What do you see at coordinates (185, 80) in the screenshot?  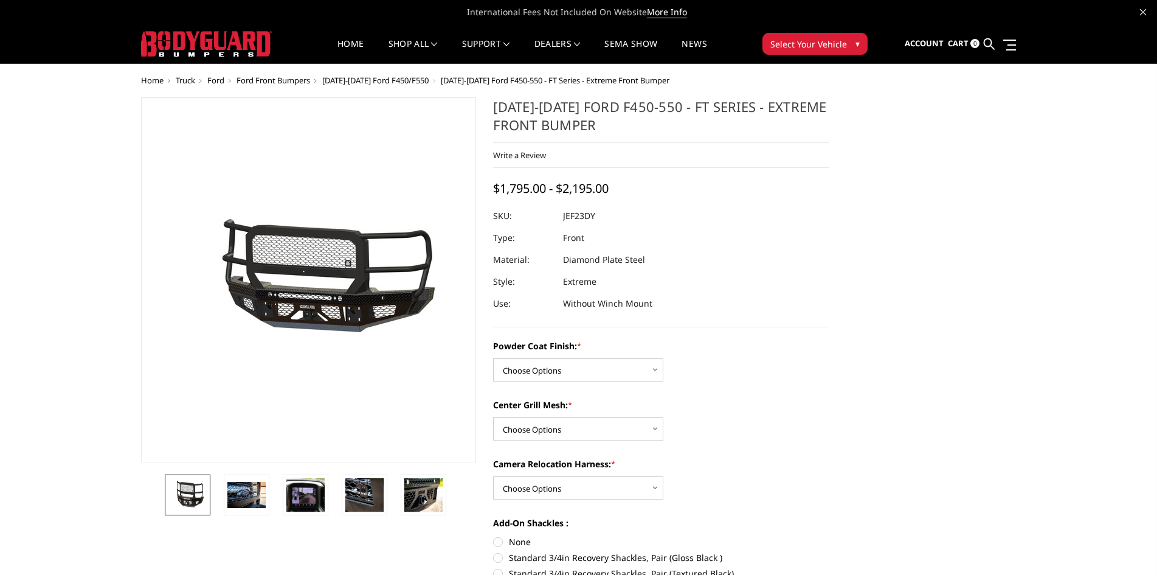 I see `span: Truck` at bounding box center [185, 80].